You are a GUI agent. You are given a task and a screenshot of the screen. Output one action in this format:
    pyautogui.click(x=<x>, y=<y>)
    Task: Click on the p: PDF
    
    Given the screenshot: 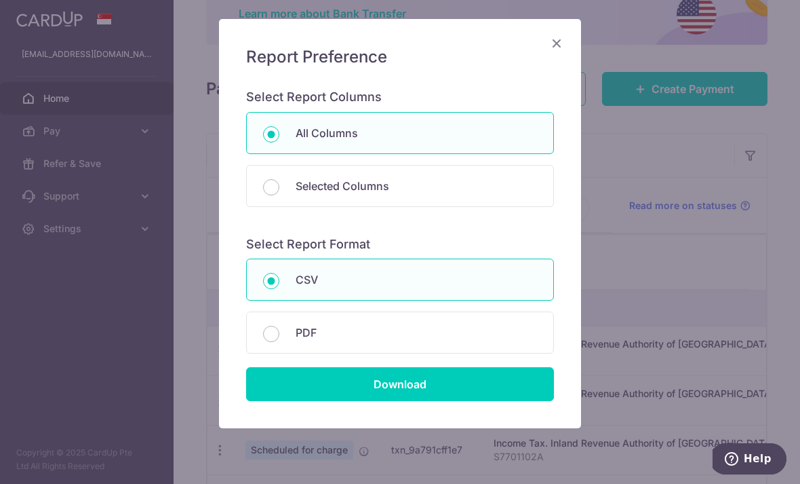 What is the action you would take?
    pyautogui.click(x=416, y=332)
    